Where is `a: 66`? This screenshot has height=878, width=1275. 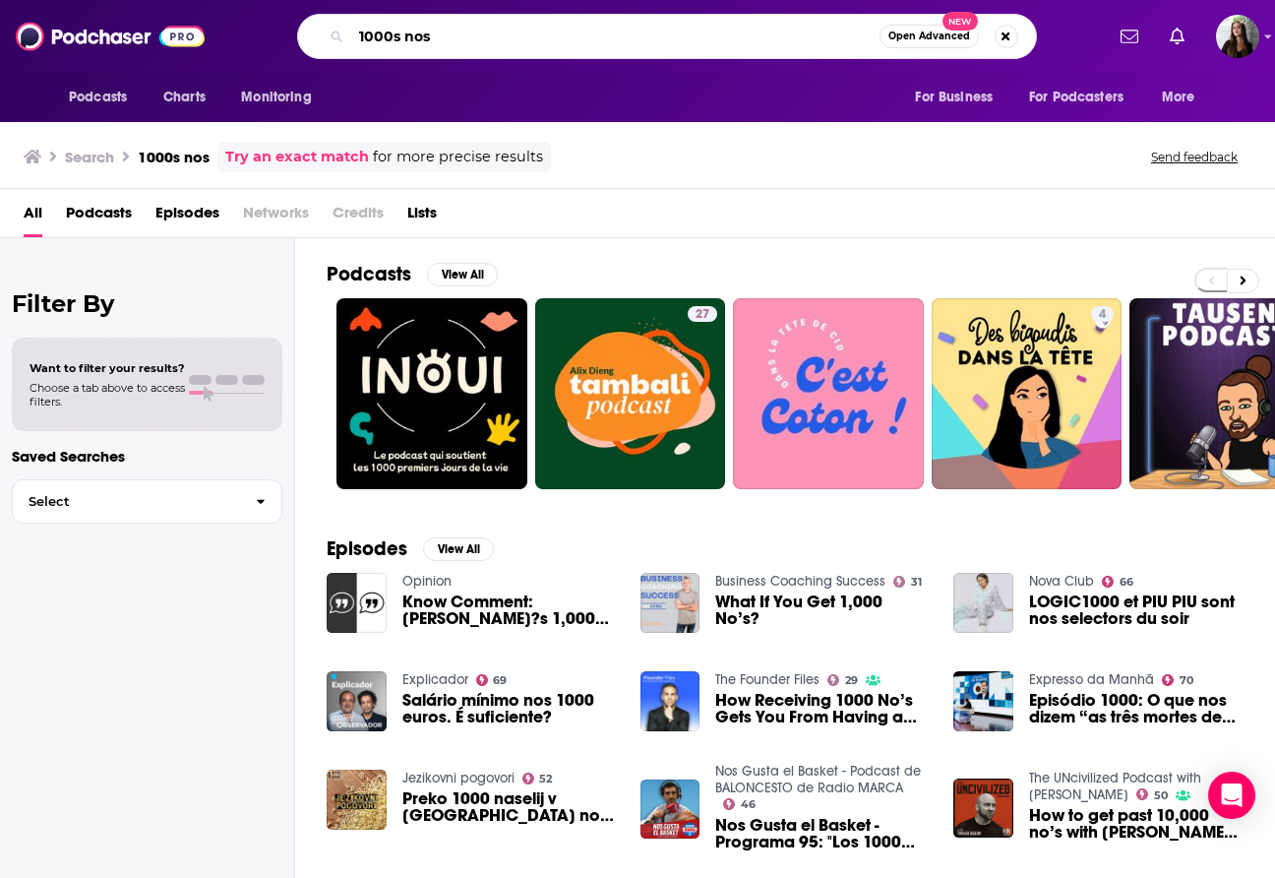 a: 66 is located at coordinates (1118, 582).